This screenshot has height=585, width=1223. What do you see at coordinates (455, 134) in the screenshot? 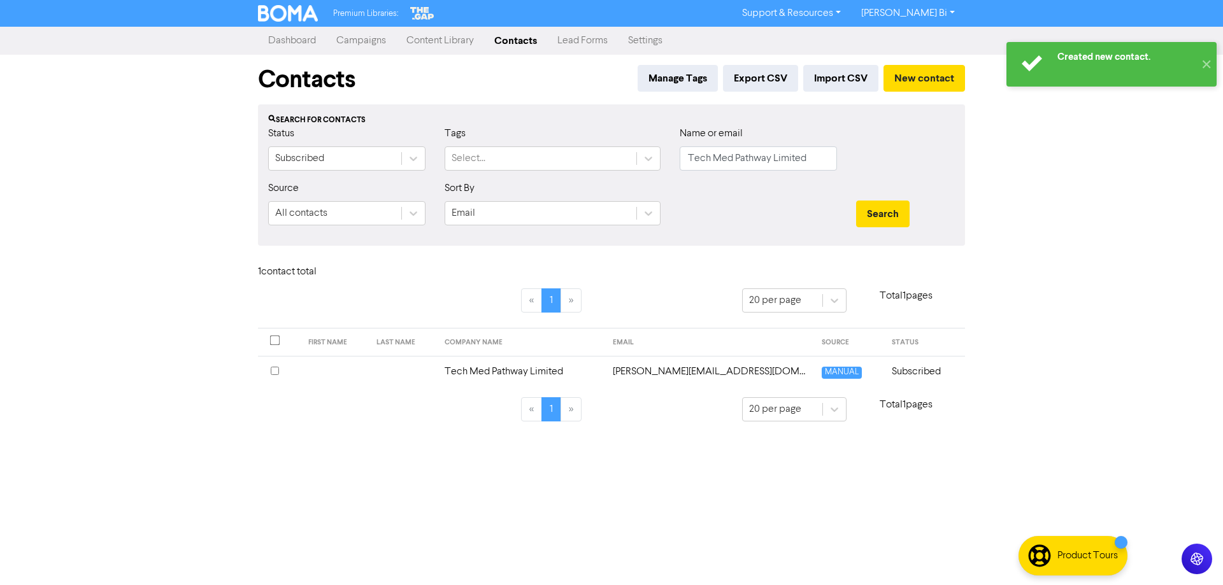
I see `label: Tags` at bounding box center [455, 134].